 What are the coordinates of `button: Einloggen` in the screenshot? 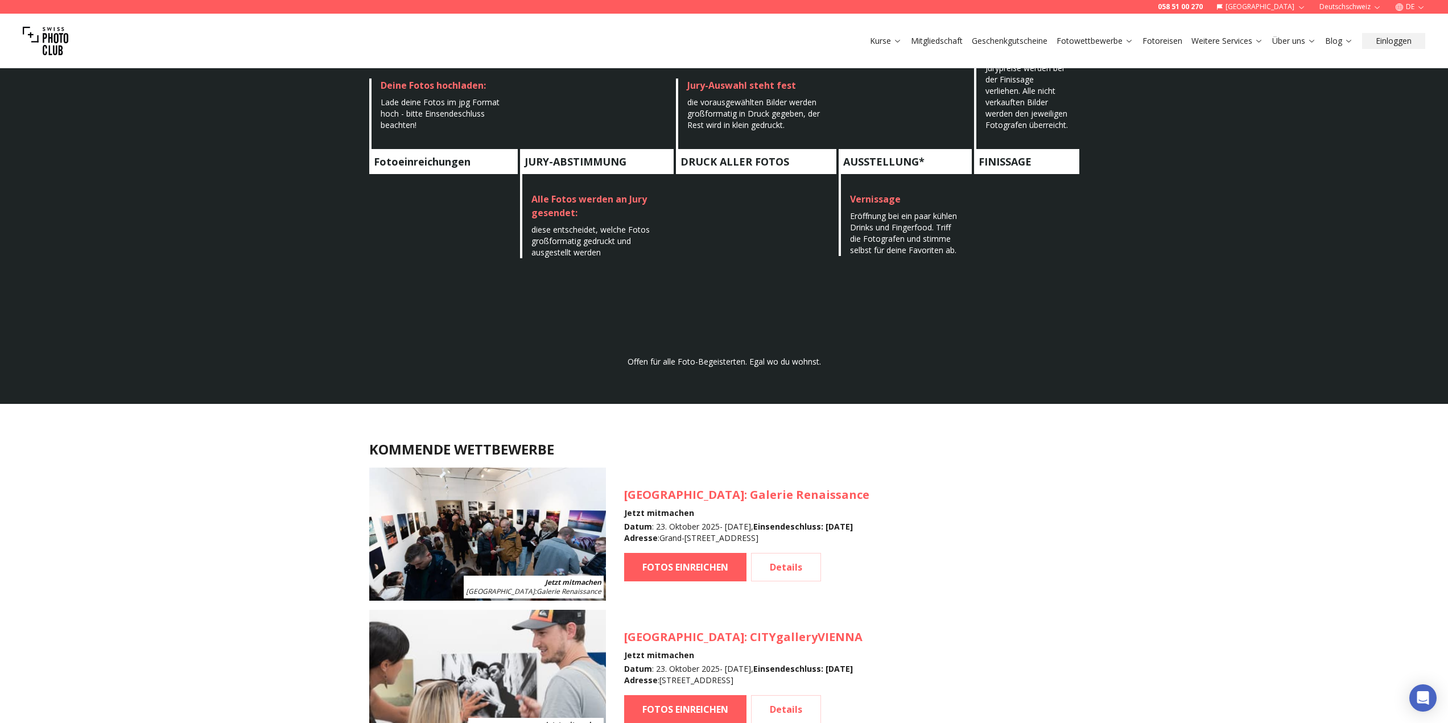 It's located at (1394, 41).